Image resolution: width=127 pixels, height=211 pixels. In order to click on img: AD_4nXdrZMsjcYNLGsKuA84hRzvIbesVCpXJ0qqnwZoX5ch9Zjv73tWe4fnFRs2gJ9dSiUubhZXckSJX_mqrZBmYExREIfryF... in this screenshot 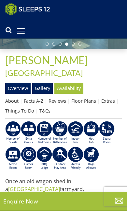, I will do `click(29, 158)`.